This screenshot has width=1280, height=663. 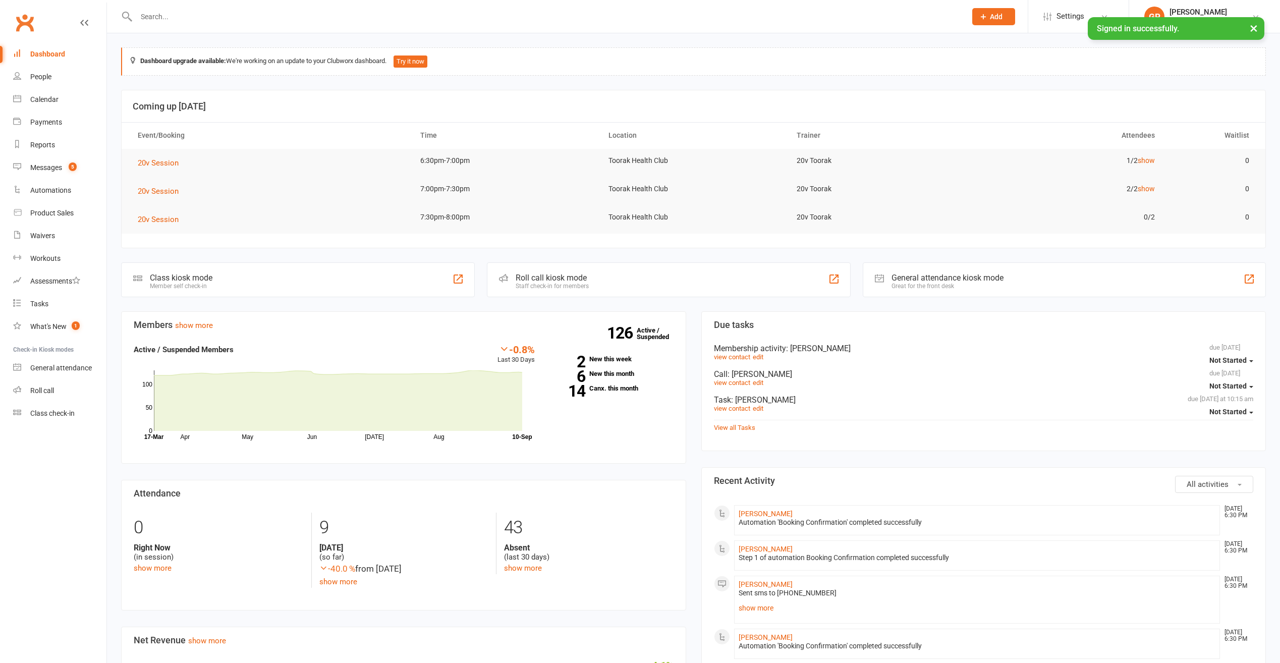 I want to click on div: Workouts, so click(x=45, y=258).